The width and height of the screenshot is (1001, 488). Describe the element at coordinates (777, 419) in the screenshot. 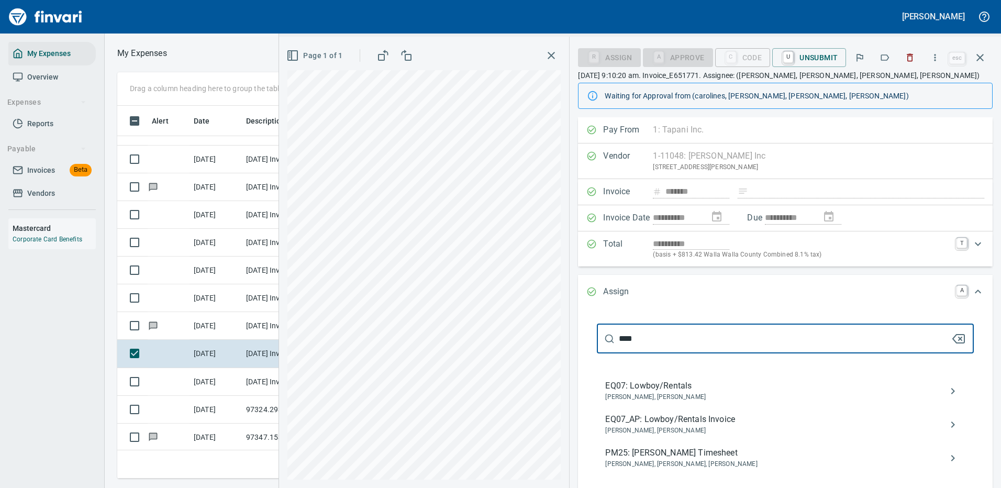

I see `span: EQ07_AP: Lowboy/Rentals Invoice` at that location.